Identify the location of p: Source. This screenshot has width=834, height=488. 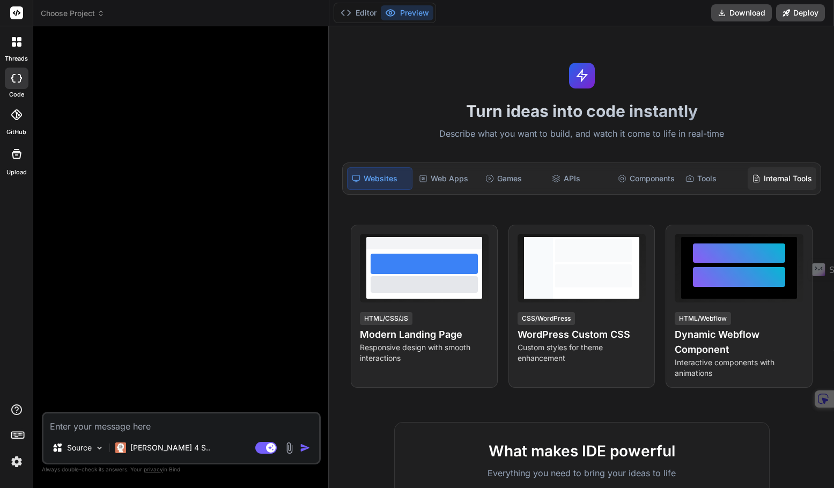
(79, 448).